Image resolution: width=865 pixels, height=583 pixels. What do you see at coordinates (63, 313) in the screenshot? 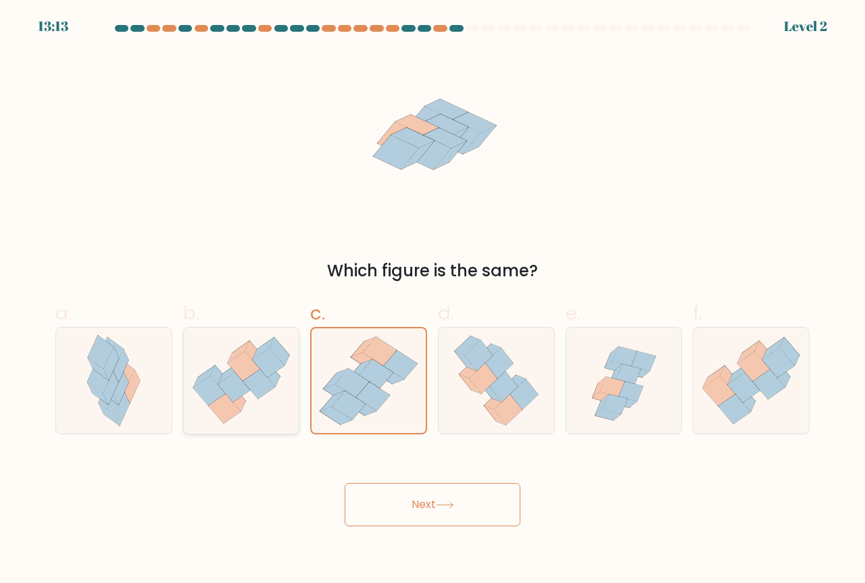
I see `span: a.` at bounding box center [63, 313].